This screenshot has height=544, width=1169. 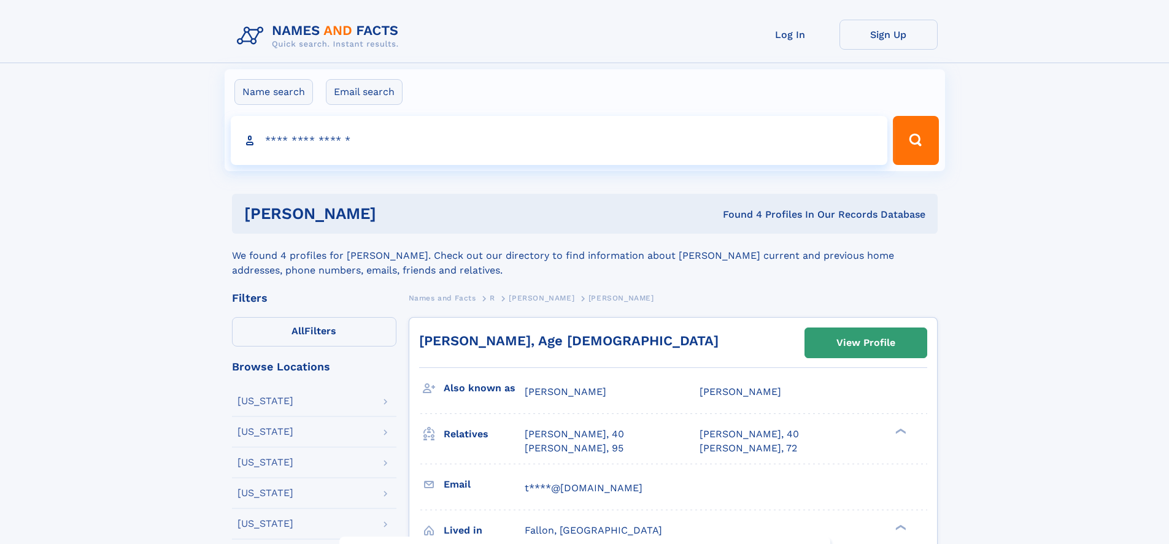 I want to click on input: search input, so click(x=559, y=141).